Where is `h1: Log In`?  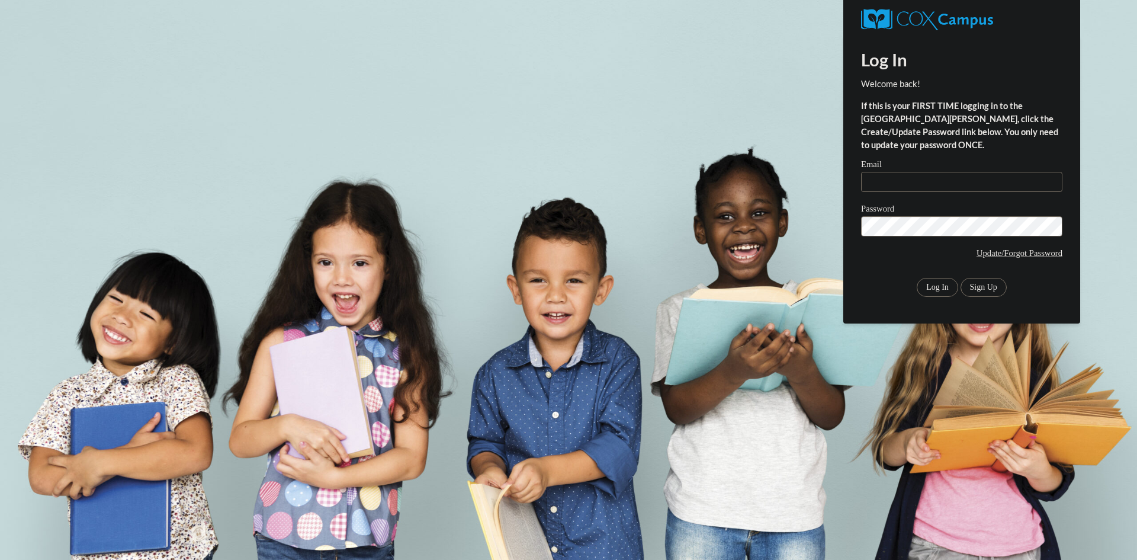
h1: Log In is located at coordinates (962, 59).